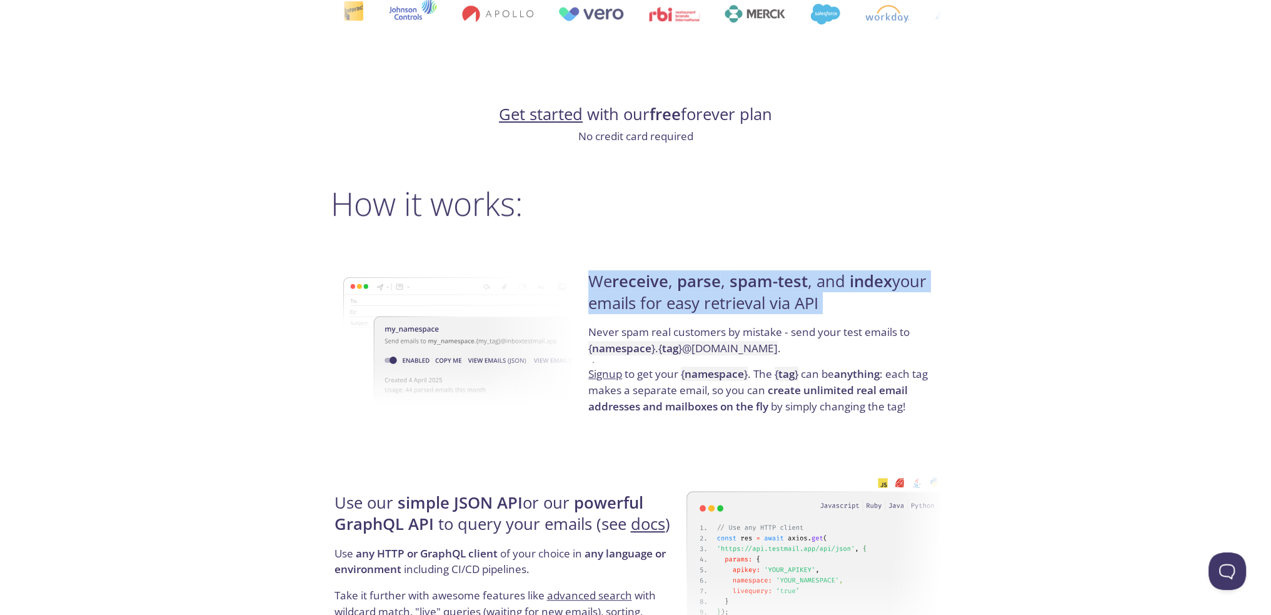  I want to click on img: namespace-image, so click(470, 341).